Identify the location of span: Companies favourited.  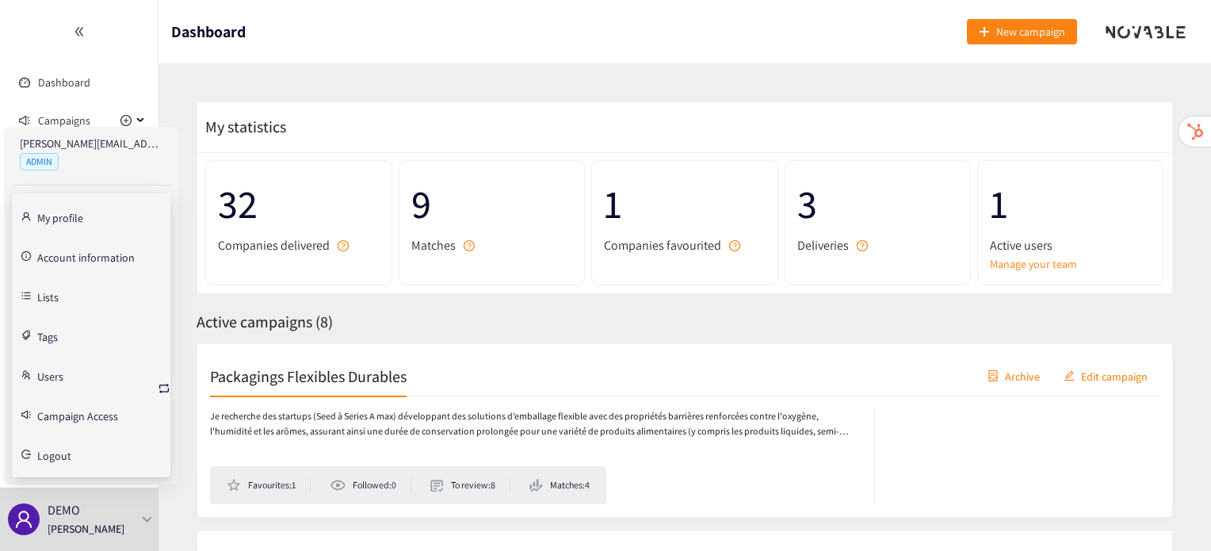
(663, 245).